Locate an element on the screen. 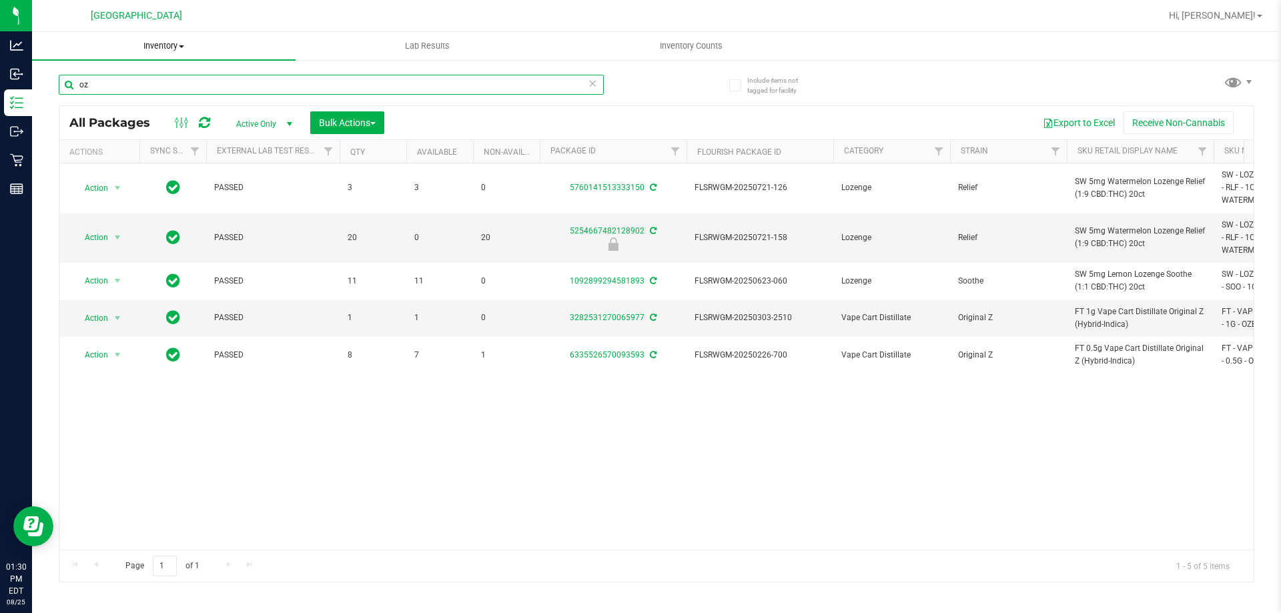  a: Available is located at coordinates (437, 152).